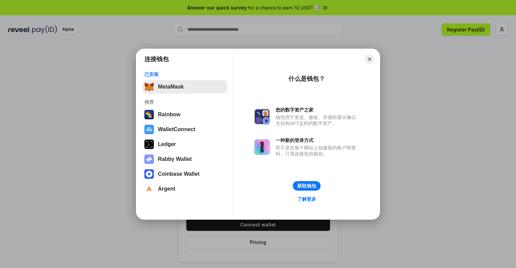  Describe the element at coordinates (185, 144) in the screenshot. I see `button: Ledger` at that location.